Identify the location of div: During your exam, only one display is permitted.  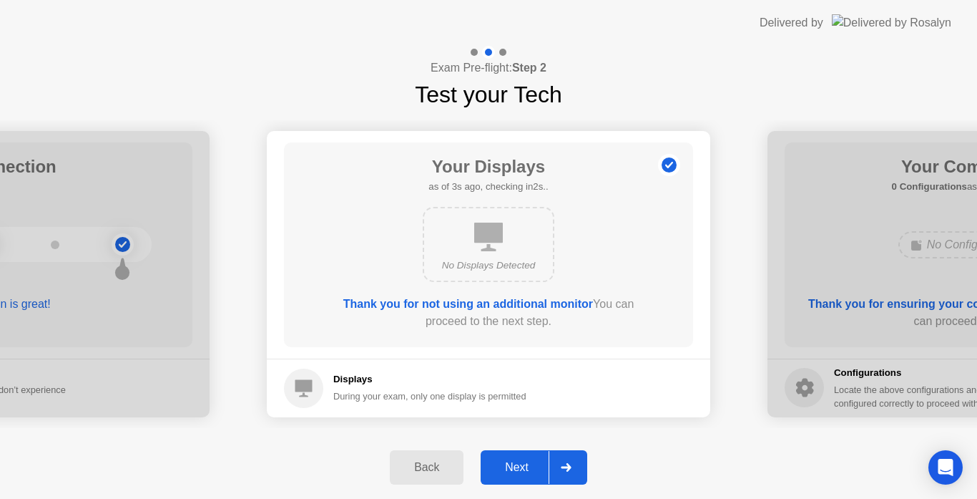
(430, 396).